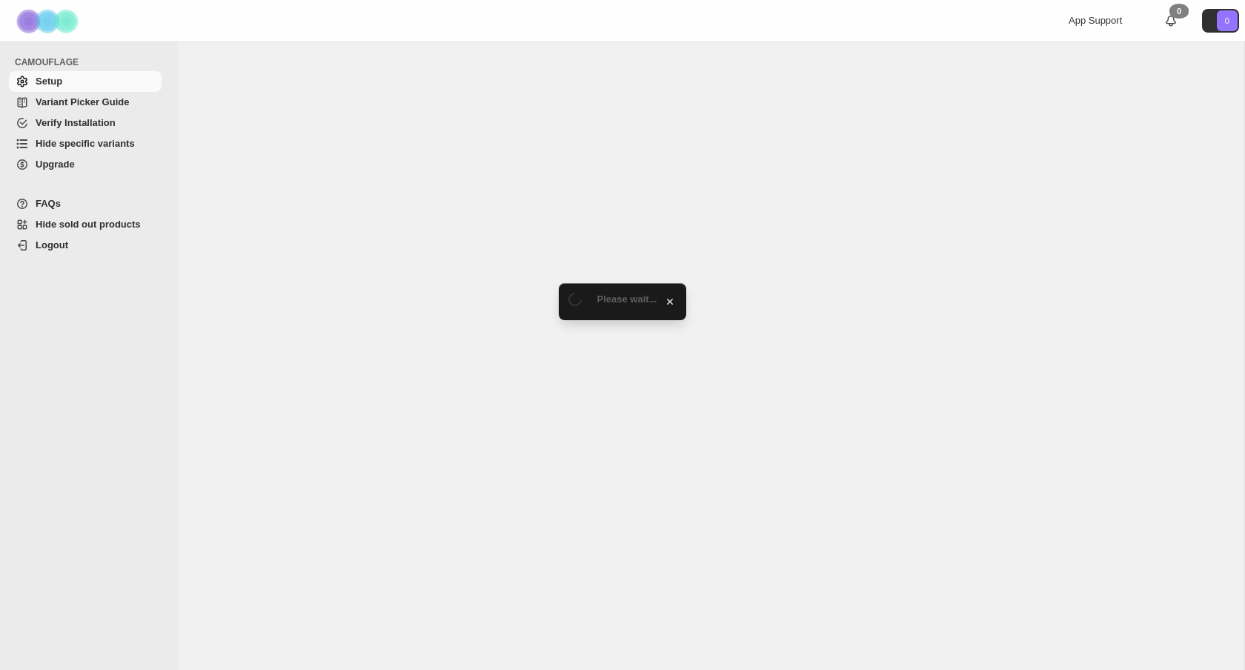 The height and width of the screenshot is (670, 1245). I want to click on a: Setup, so click(85, 82).